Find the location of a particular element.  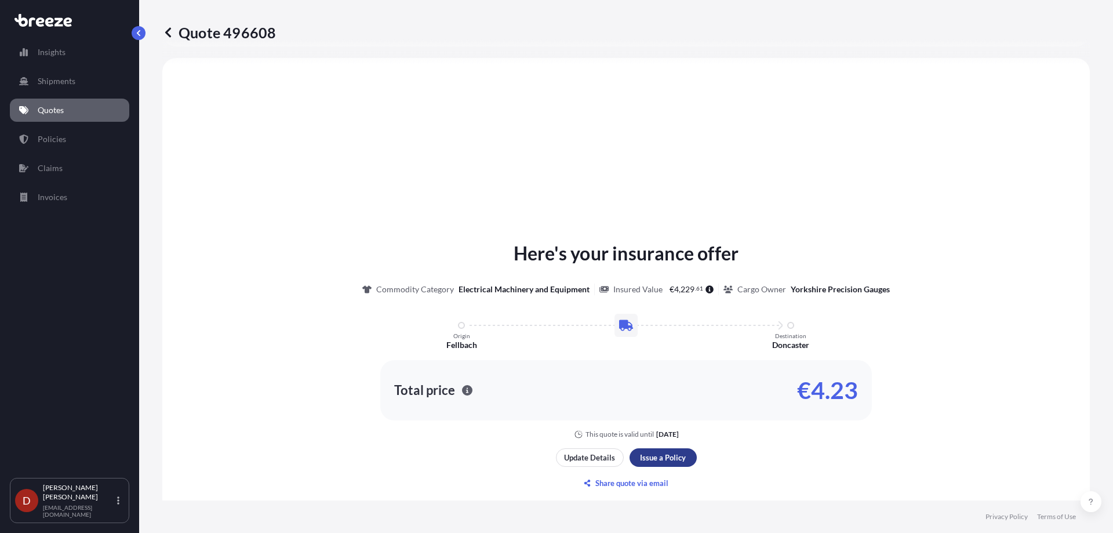

p: Total price is located at coordinates (424, 390).